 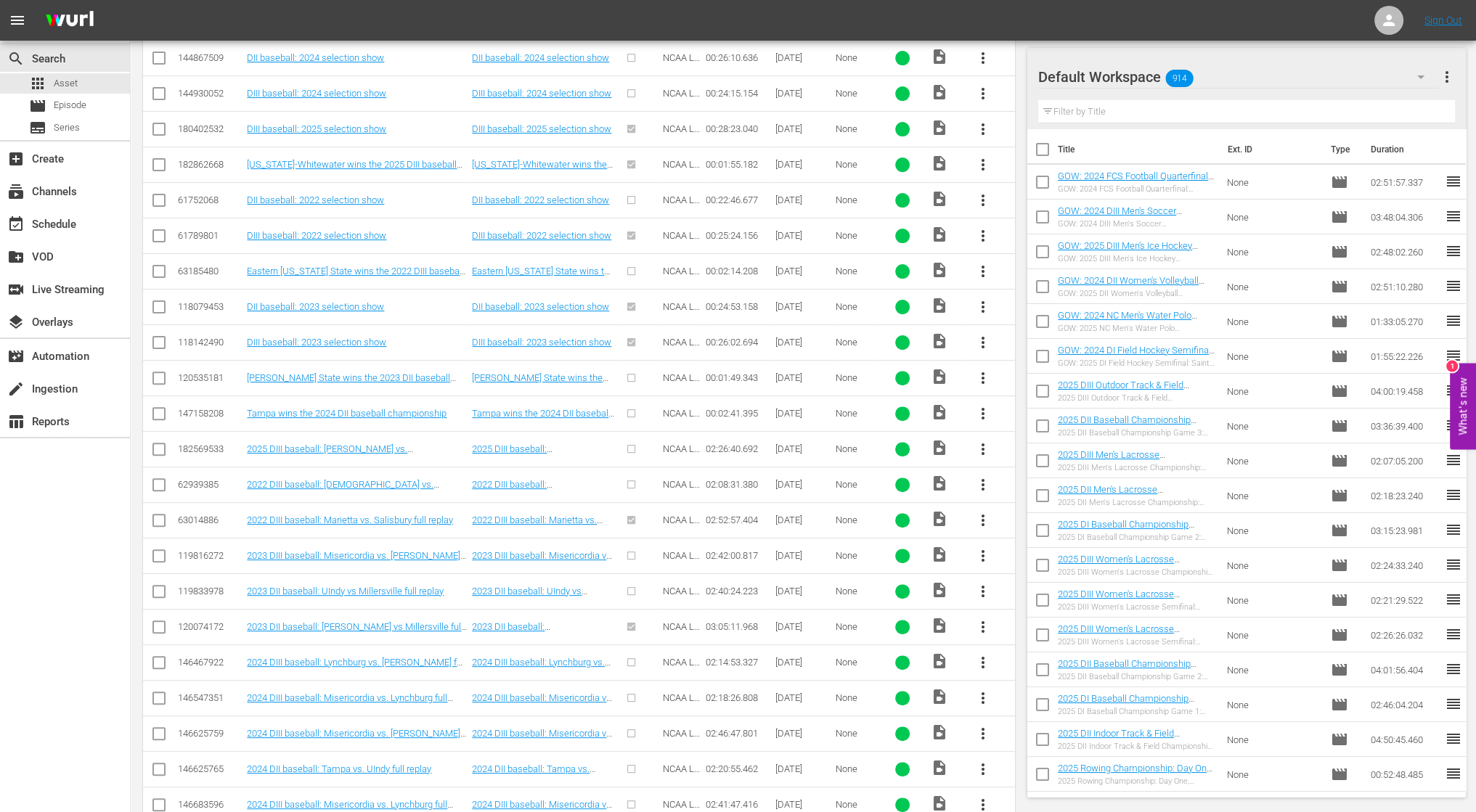 What do you see at coordinates (1404, 252) in the screenshot?
I see `td: 02:48:02.260` at bounding box center [1404, 252].